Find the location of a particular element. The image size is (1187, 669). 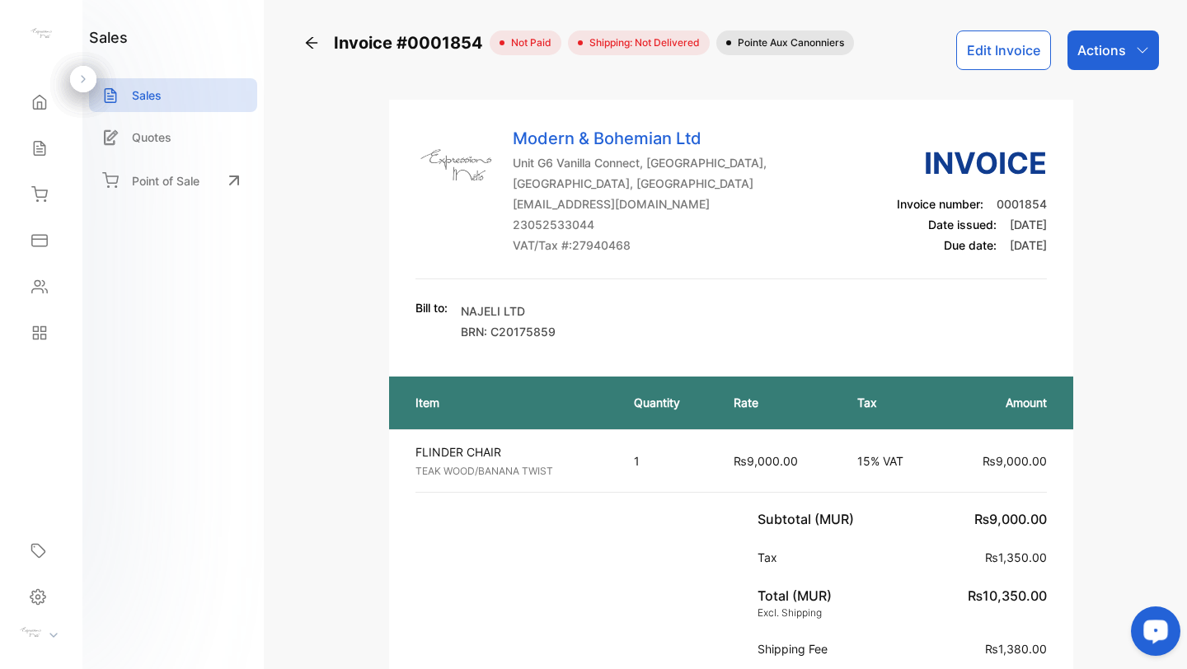

span: Invoice #0001854 is located at coordinates (411, 43).